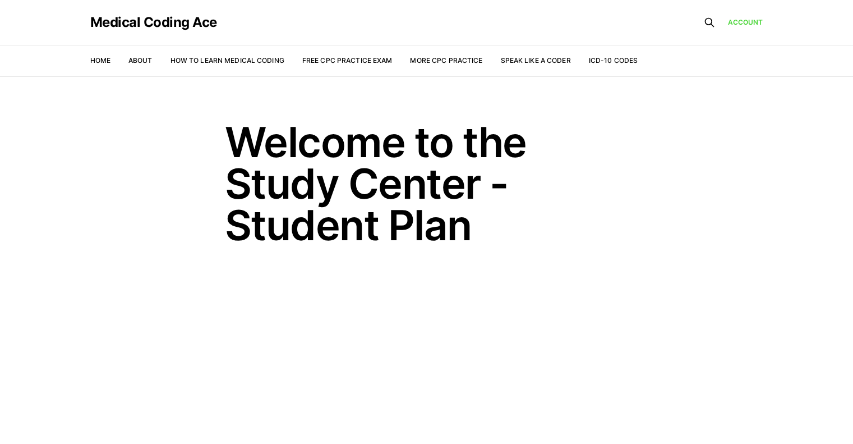 This screenshot has width=853, height=444. I want to click on a: Speak Like a Coder, so click(536, 60).